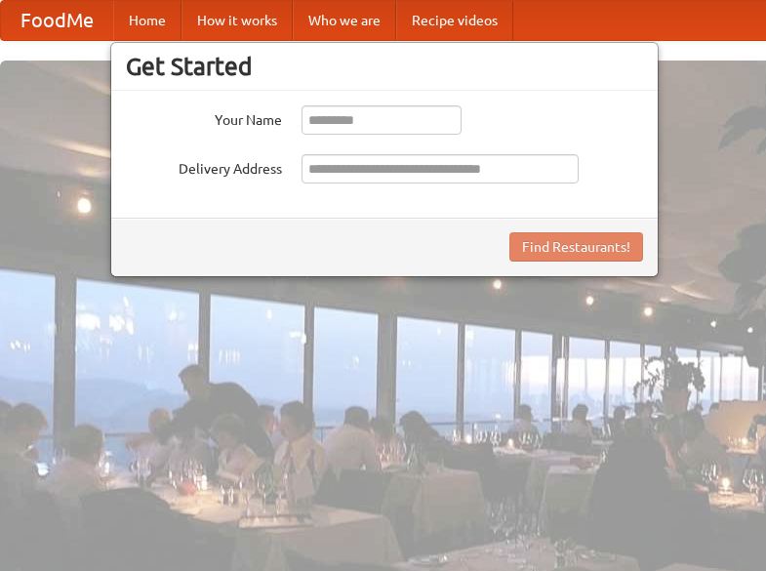  I want to click on label: Delivery Address, so click(204, 166).